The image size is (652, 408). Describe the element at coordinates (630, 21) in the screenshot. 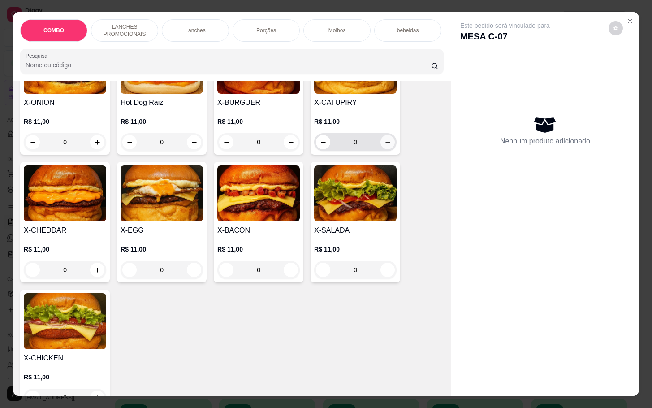

I see `button: Close` at that location.